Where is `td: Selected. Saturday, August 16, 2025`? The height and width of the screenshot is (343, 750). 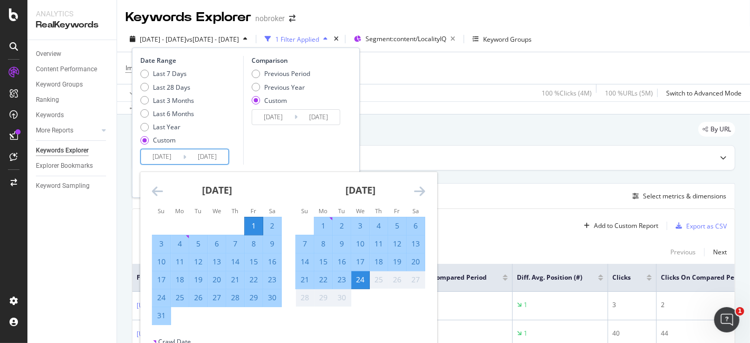
td: Selected. Saturday, August 16, 2025 is located at coordinates (272, 262).